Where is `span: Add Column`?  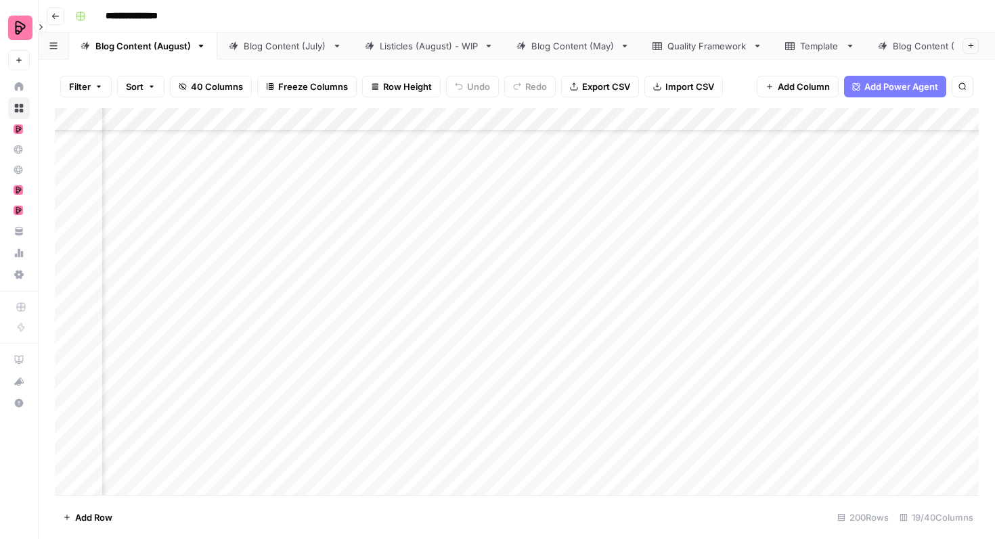 span: Add Column is located at coordinates (803, 87).